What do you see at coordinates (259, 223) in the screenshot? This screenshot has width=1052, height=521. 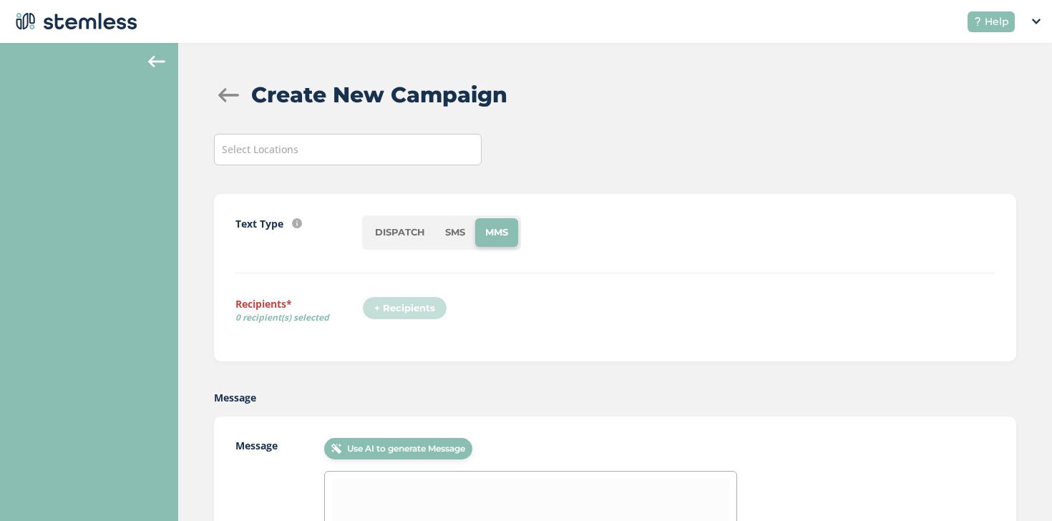 I see `label: Text Type` at bounding box center [259, 223].